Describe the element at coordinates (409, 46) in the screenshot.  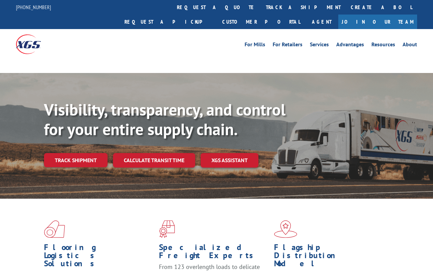
I see `a: About` at that location.